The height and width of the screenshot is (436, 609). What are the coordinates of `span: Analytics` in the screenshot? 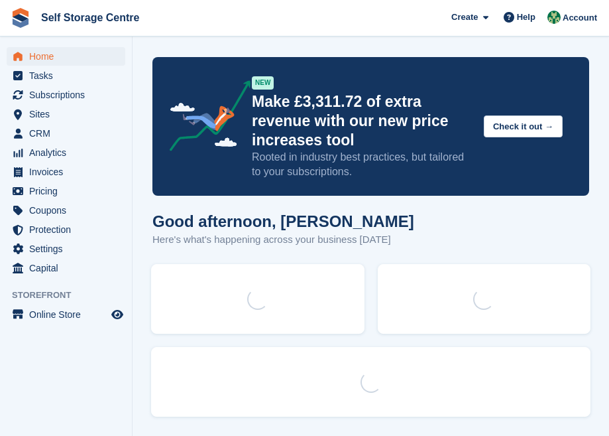 It's located at (69, 153).